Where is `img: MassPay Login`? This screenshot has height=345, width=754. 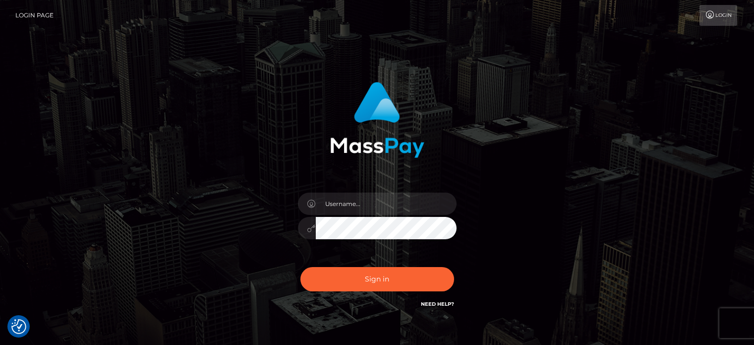 img: MassPay Login is located at coordinates (377, 120).